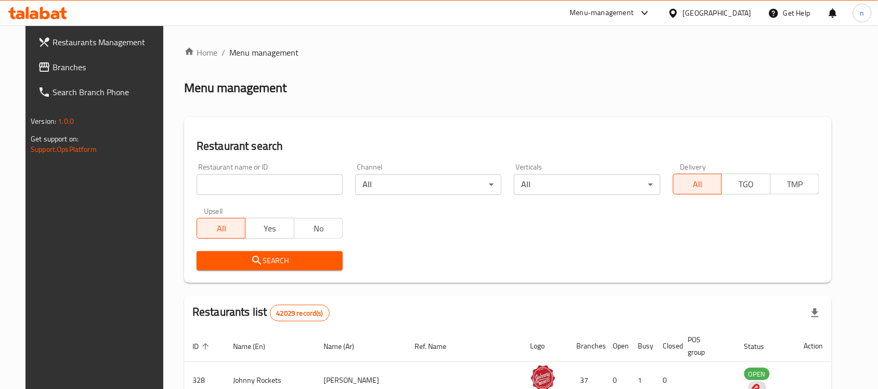 The width and height of the screenshot is (878, 389). What do you see at coordinates (63, 149) in the screenshot?
I see `a: Support.OpsPlatform` at bounding box center [63, 149].